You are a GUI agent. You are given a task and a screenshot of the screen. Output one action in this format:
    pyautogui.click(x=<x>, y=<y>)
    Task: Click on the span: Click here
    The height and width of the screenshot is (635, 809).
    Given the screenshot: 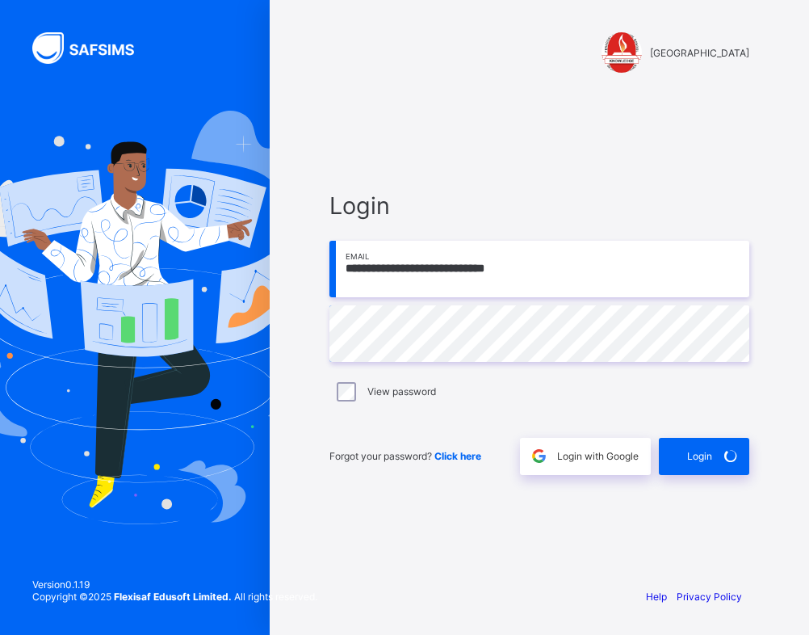 What is the action you would take?
    pyautogui.click(x=458, y=456)
    